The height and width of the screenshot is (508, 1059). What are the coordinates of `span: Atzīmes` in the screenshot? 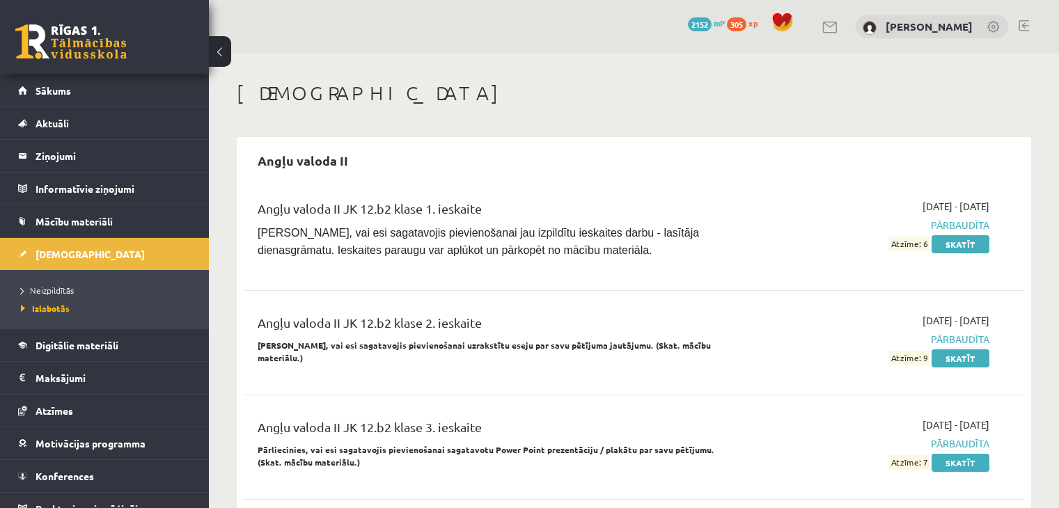 It's located at (54, 411).